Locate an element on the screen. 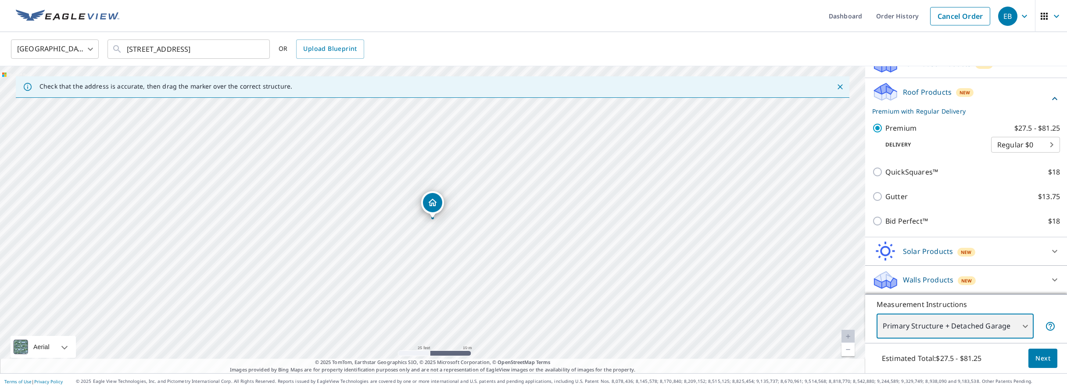 Image resolution: width=1067 pixels, height=389 pixels. p: QuickSquares™ is located at coordinates (911, 172).